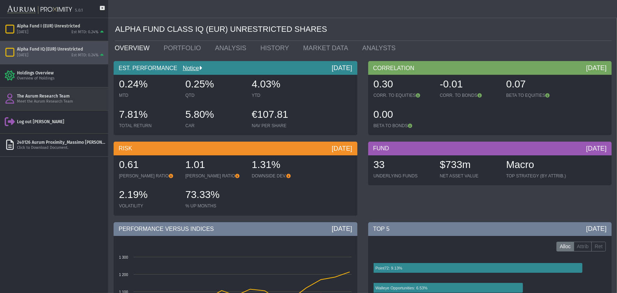  What do you see at coordinates (61, 78) in the screenshot?
I see `div: Overview of Holdings` at bounding box center [61, 78].